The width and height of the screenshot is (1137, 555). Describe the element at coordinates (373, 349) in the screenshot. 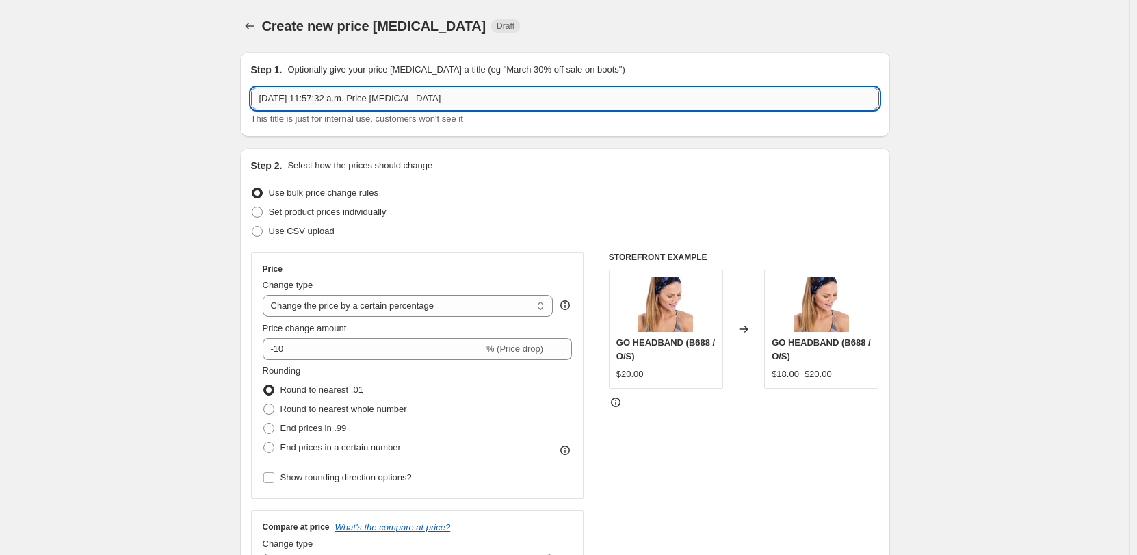

I see `input: -15` at that location.